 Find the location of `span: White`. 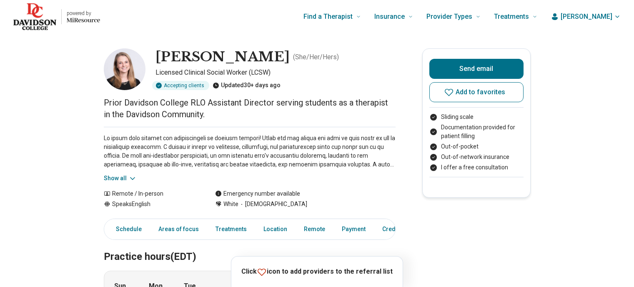

span: White is located at coordinates (231, 204).